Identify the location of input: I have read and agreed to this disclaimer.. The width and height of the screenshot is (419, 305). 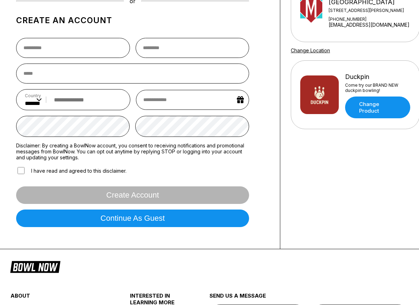
(21, 170).